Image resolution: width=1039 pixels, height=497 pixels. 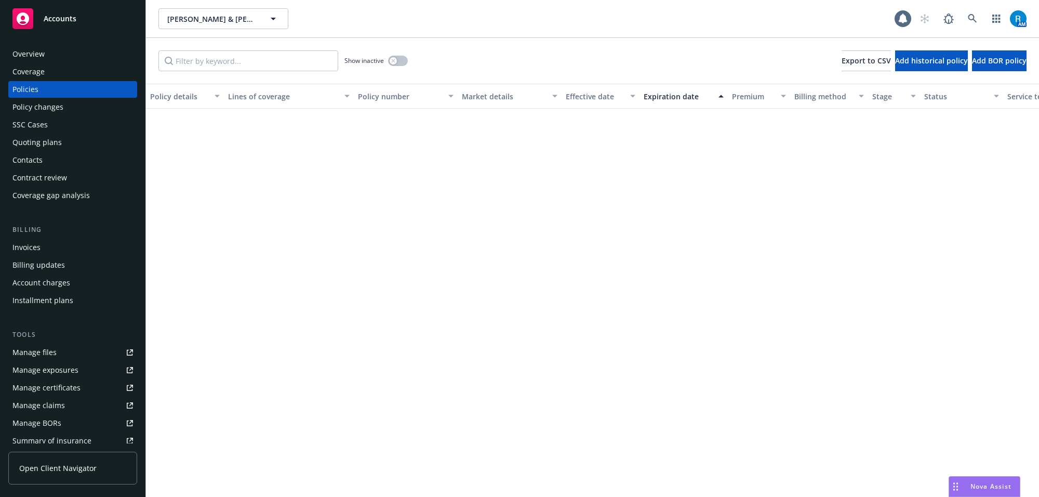 I want to click on div: Tools, so click(x=73, y=335).